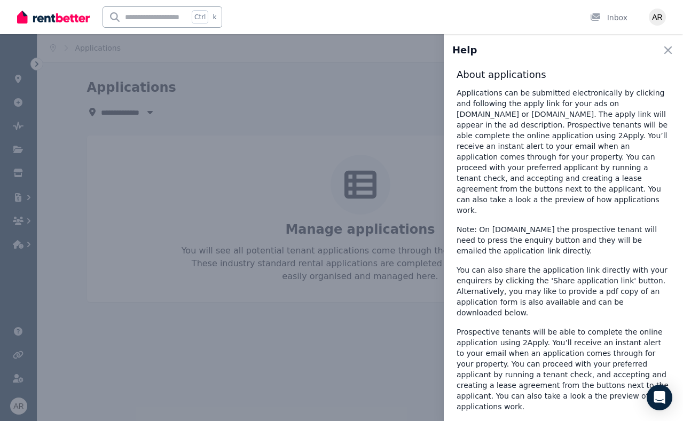  Describe the element at coordinates (563, 370) in the screenshot. I see `p: Prospective tenants will be able to complete the online application using 2Apply. You’ll receive ...` at that location.